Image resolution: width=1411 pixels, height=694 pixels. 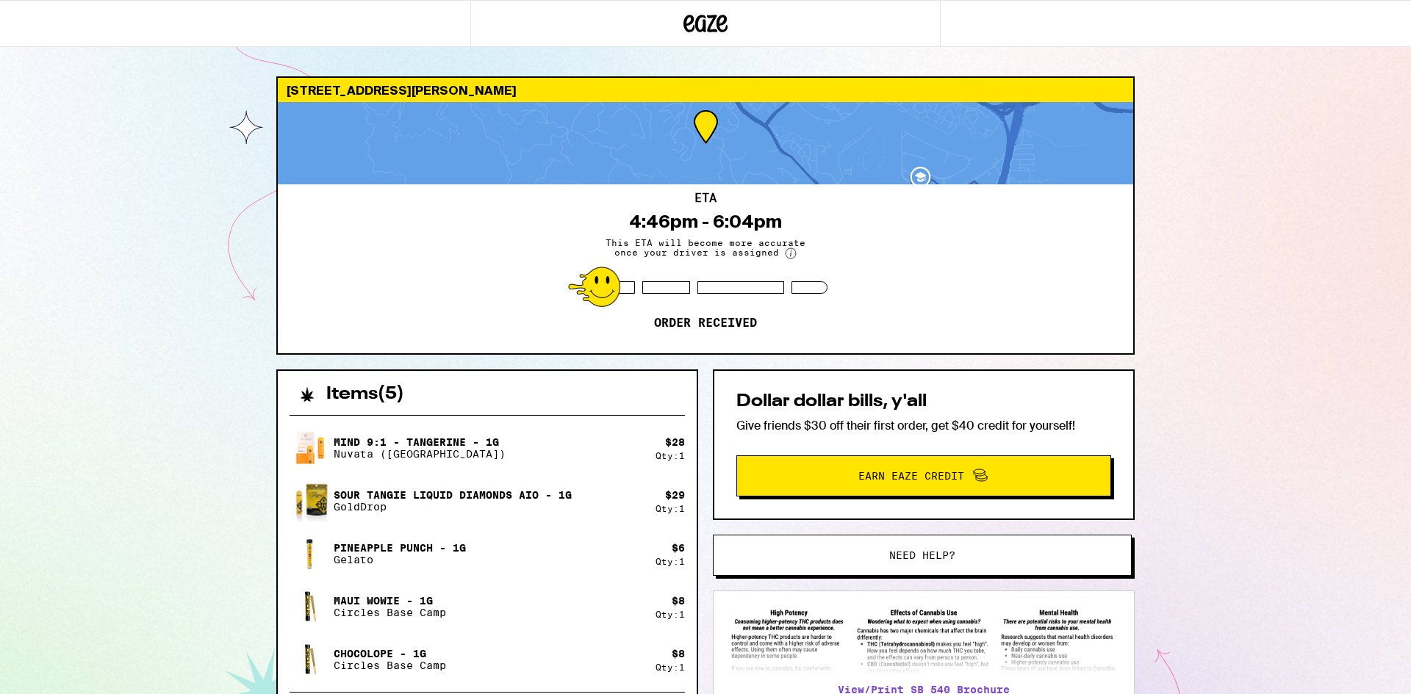 What do you see at coordinates (310, 554) in the screenshot?
I see `img: Pineapple Punch - 1g` at bounding box center [310, 554].